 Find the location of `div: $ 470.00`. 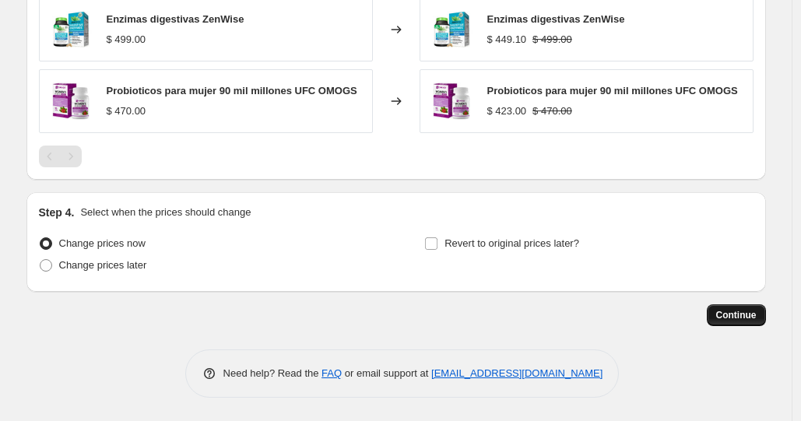

div: $ 470.00 is located at coordinates (126, 111).